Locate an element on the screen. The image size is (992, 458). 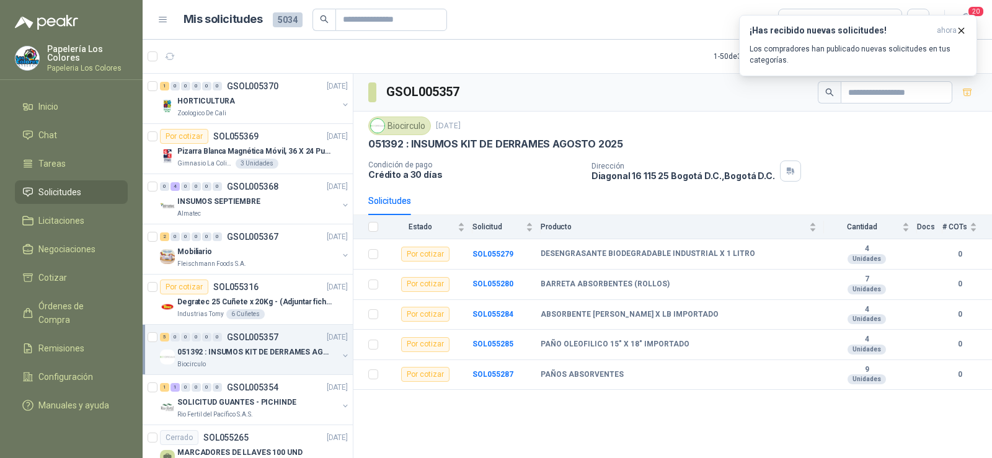
p: Zoologico De Cali is located at coordinates (201, 113).